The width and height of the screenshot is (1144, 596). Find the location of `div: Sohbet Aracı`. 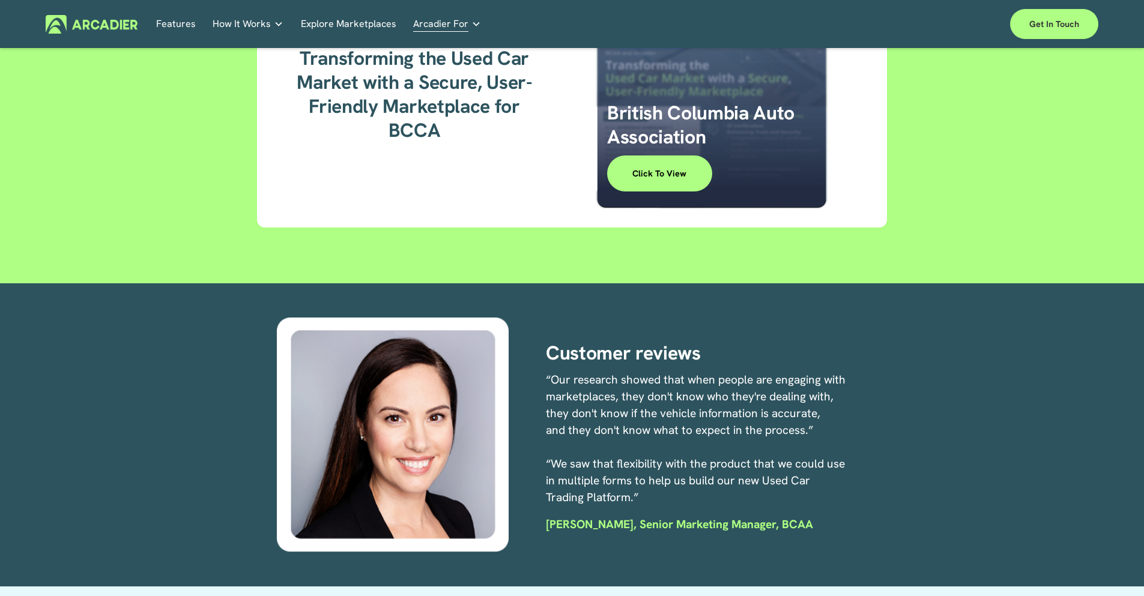

div: Sohbet Aracı is located at coordinates (1114, 568).